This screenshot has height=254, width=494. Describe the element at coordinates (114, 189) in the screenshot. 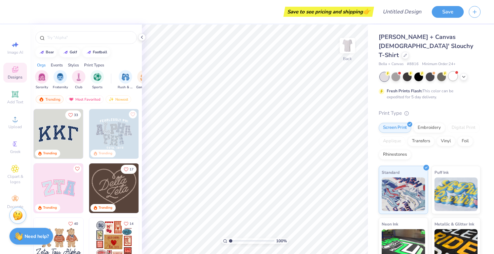

I see `img: 12710c6a-dcc0-49ce-8688-7fe8d5f96fe2` at that location.